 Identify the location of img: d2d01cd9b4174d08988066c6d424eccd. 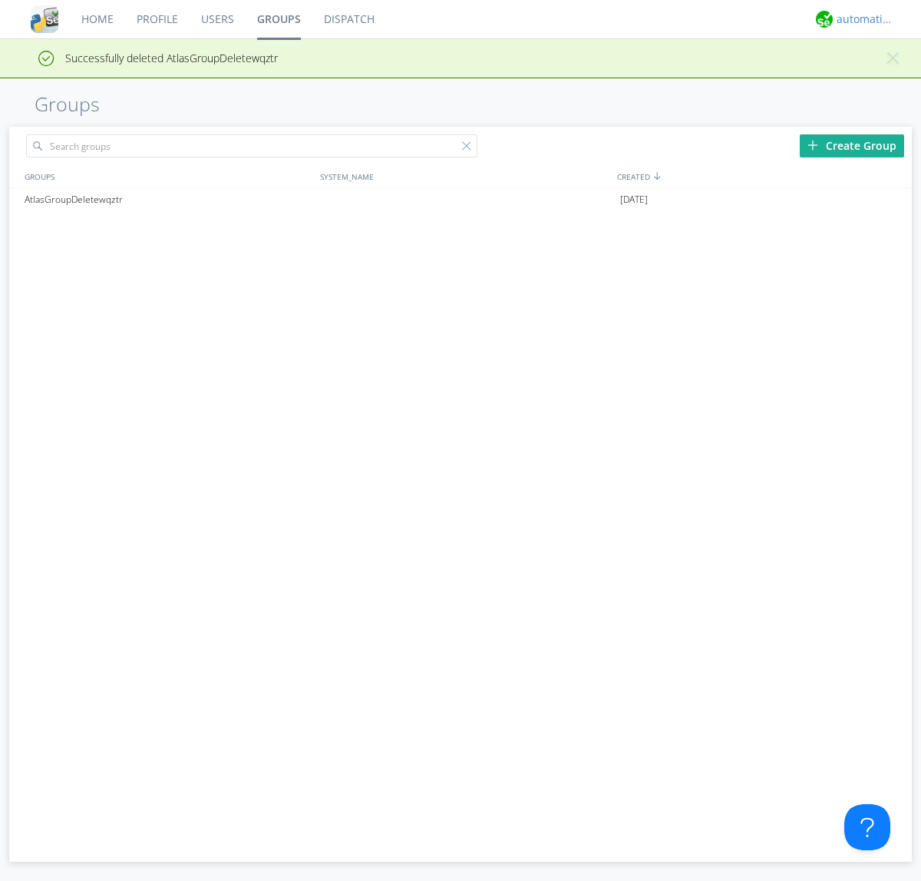
(825, 19).